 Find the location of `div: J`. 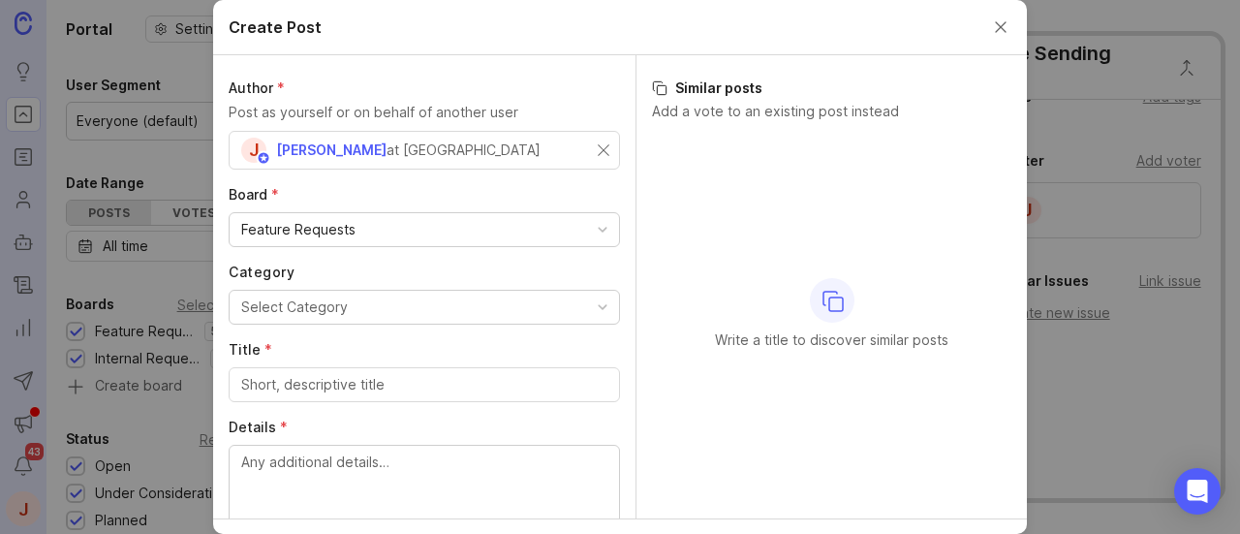

div: J is located at coordinates (254, 150).